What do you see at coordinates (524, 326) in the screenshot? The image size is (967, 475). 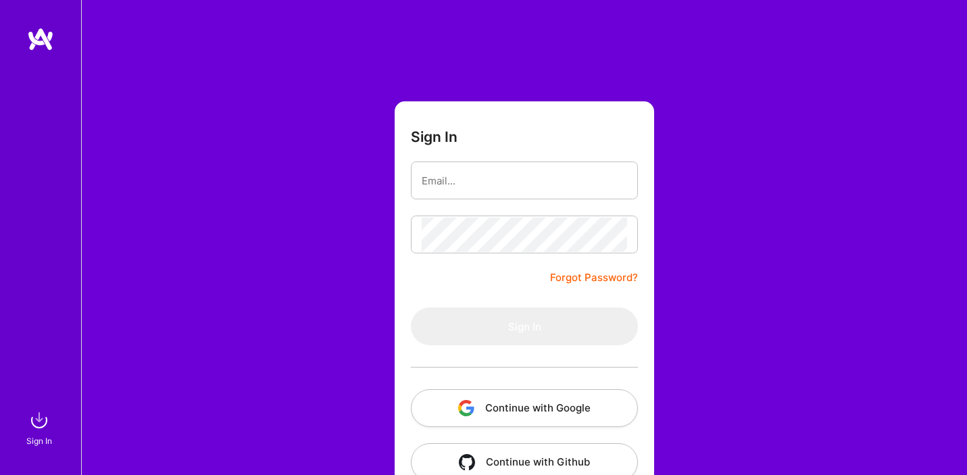 I see `button: Sign In` at bounding box center [524, 326].